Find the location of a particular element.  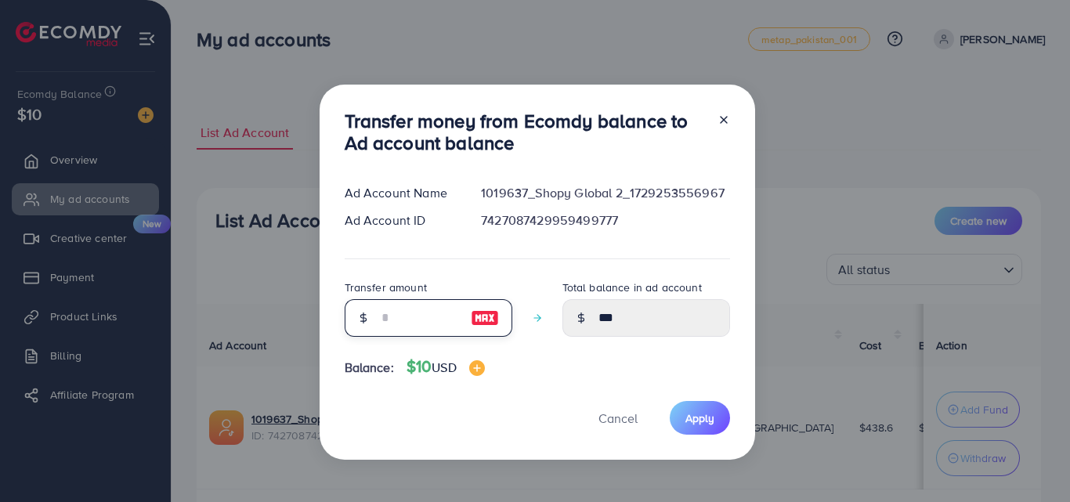

span: USD is located at coordinates (443, 367).